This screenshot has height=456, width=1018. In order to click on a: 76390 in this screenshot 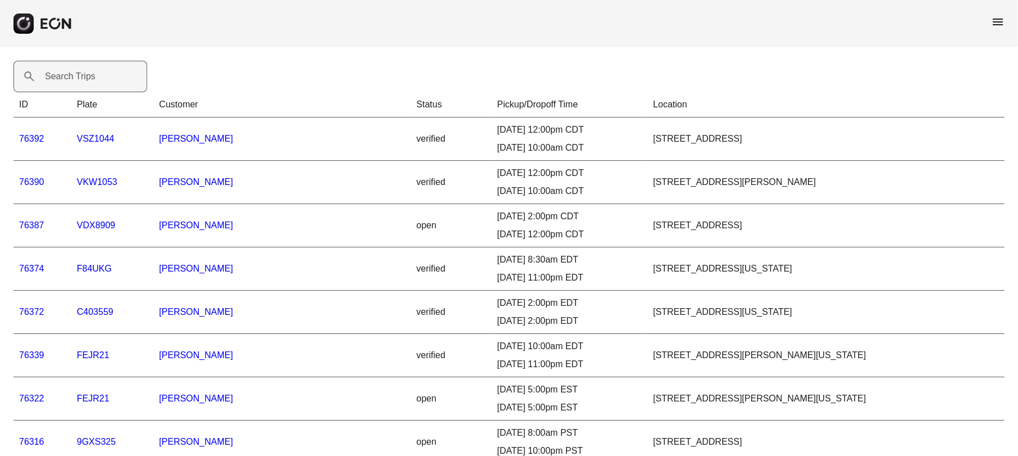, I will do `click(31, 181)`.